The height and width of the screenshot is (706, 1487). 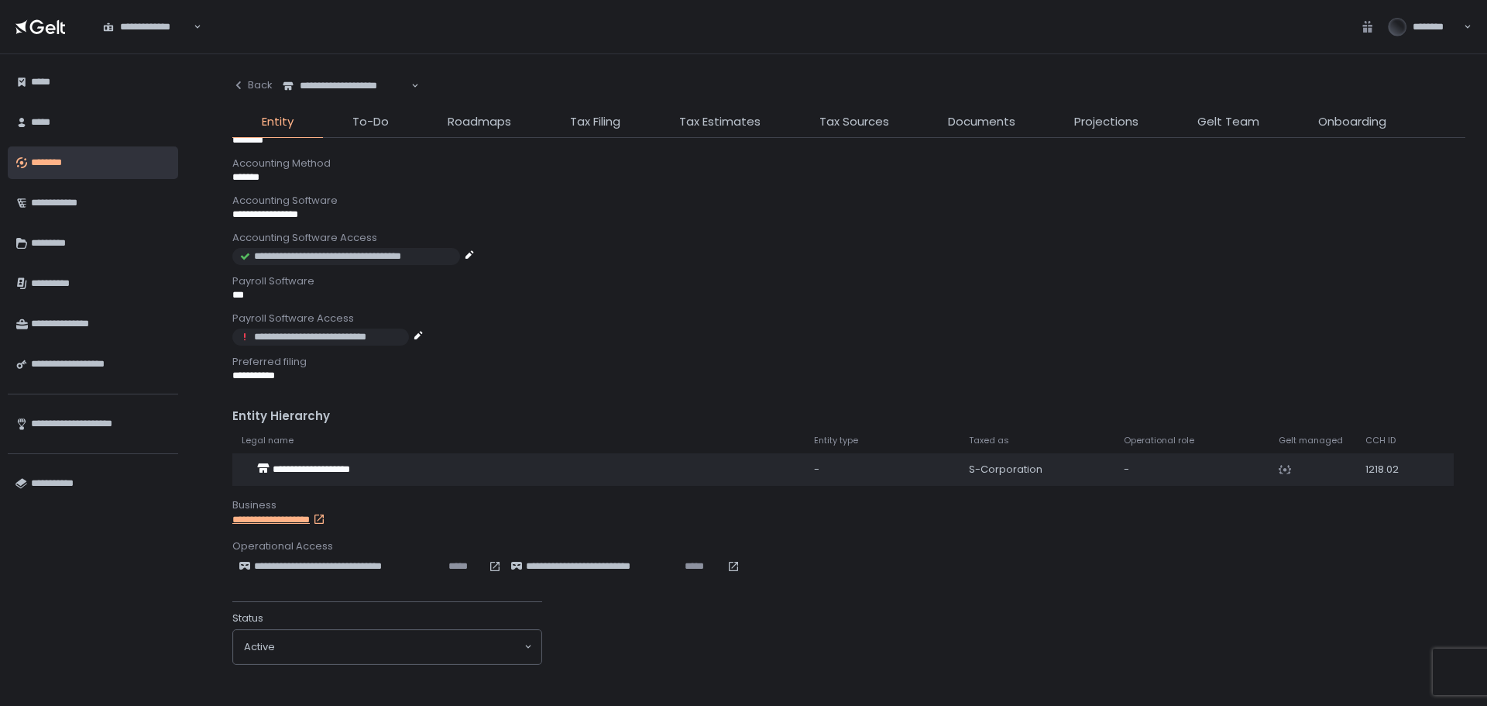 What do you see at coordinates (849, 546) in the screenshot?
I see `div: Operational Access` at bounding box center [849, 546].